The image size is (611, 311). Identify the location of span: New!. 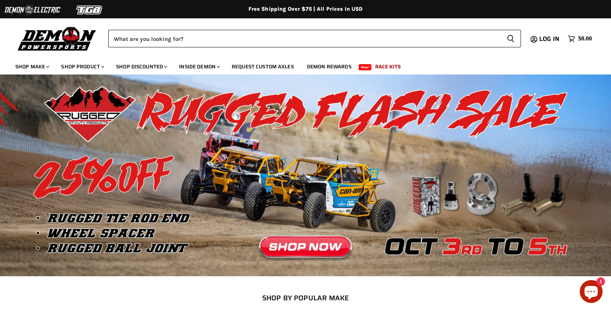
(365, 67).